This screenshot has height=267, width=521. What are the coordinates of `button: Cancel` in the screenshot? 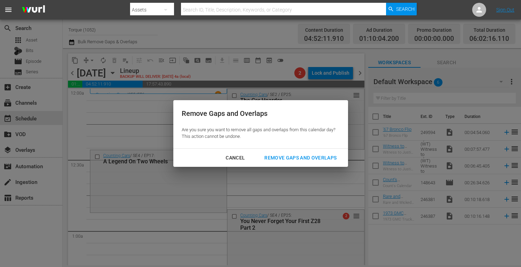 It's located at (235, 158).